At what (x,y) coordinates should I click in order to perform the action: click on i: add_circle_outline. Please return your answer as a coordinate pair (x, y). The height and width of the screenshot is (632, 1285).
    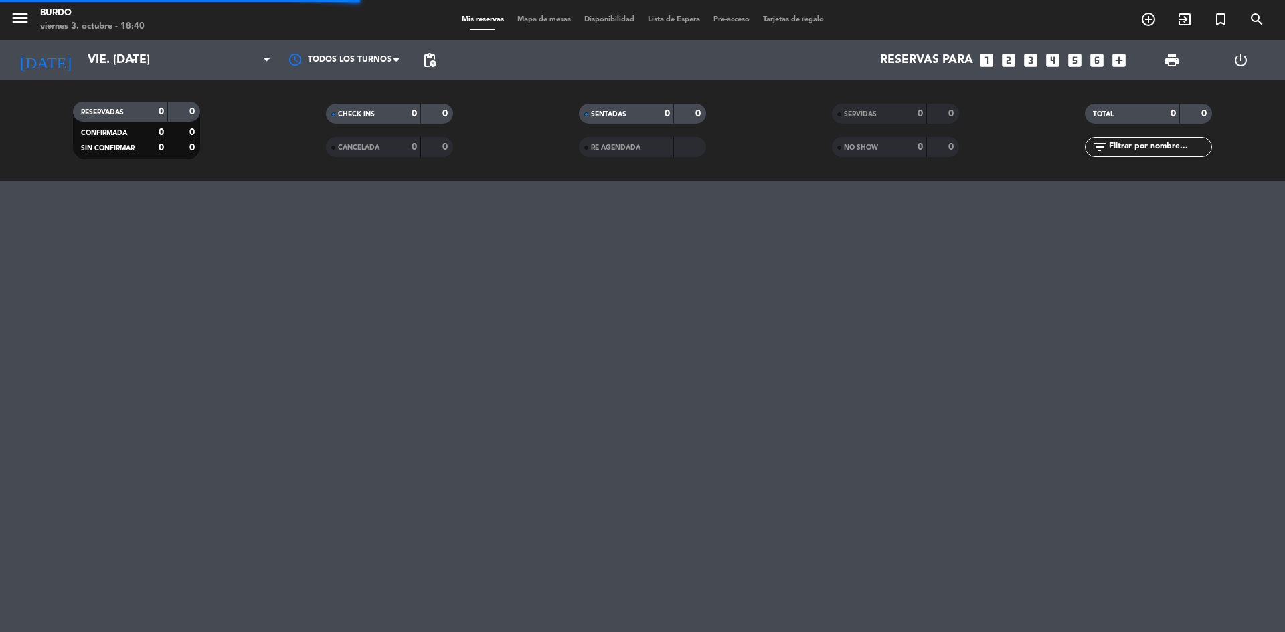
    Looking at the image, I should click on (1148, 19).